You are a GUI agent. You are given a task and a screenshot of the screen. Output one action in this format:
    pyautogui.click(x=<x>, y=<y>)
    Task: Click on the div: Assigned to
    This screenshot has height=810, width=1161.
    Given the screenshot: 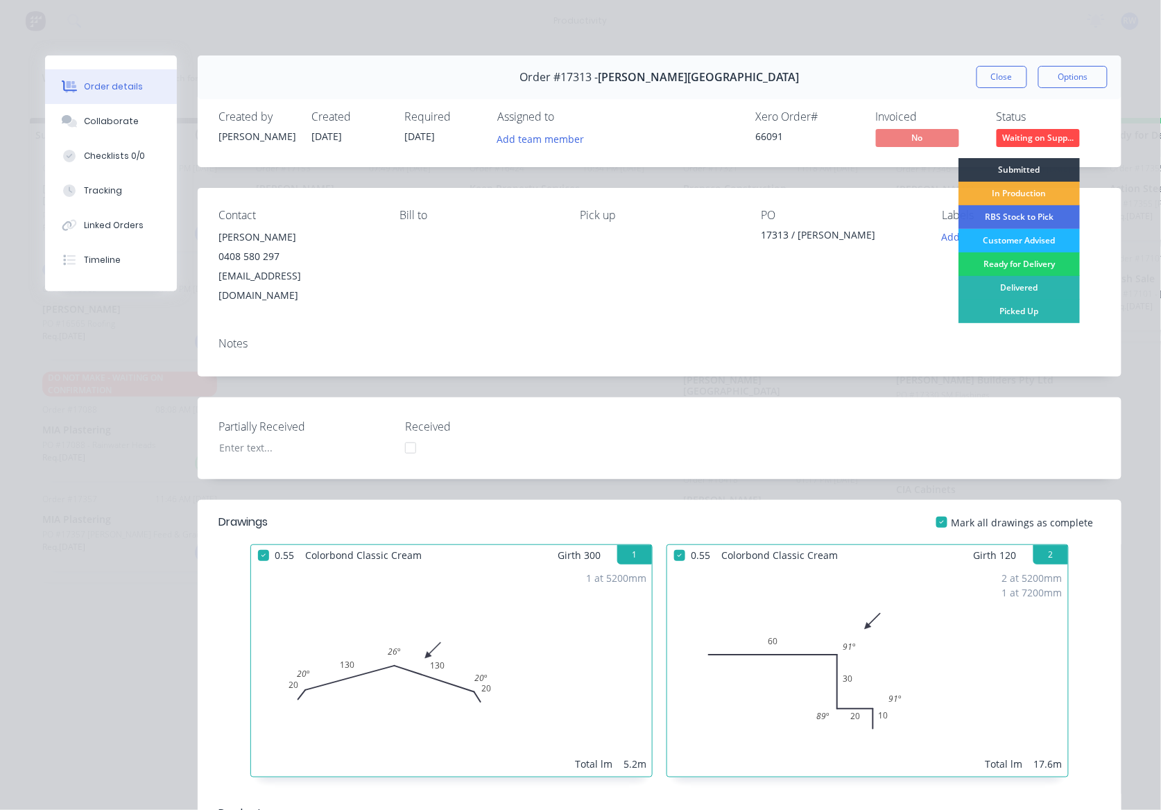 What is the action you would take?
    pyautogui.click(x=567, y=116)
    